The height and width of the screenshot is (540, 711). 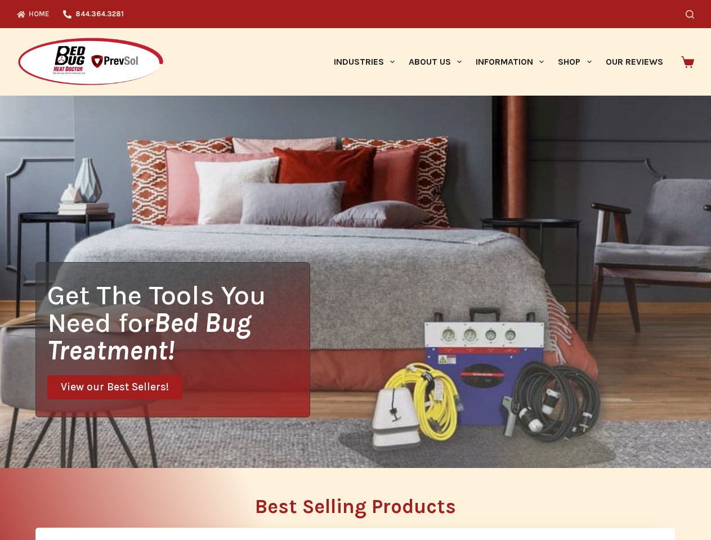 I want to click on img: Prevsol/Bed Bug Heat Doctor, so click(x=91, y=62).